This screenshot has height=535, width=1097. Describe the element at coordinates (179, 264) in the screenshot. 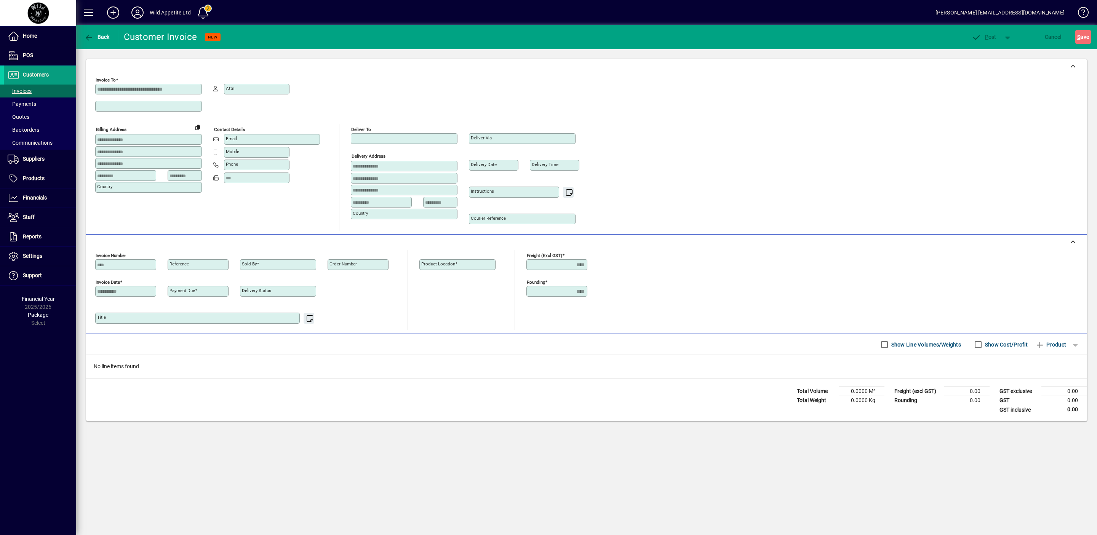

I see `mat-label: Reference` at that location.